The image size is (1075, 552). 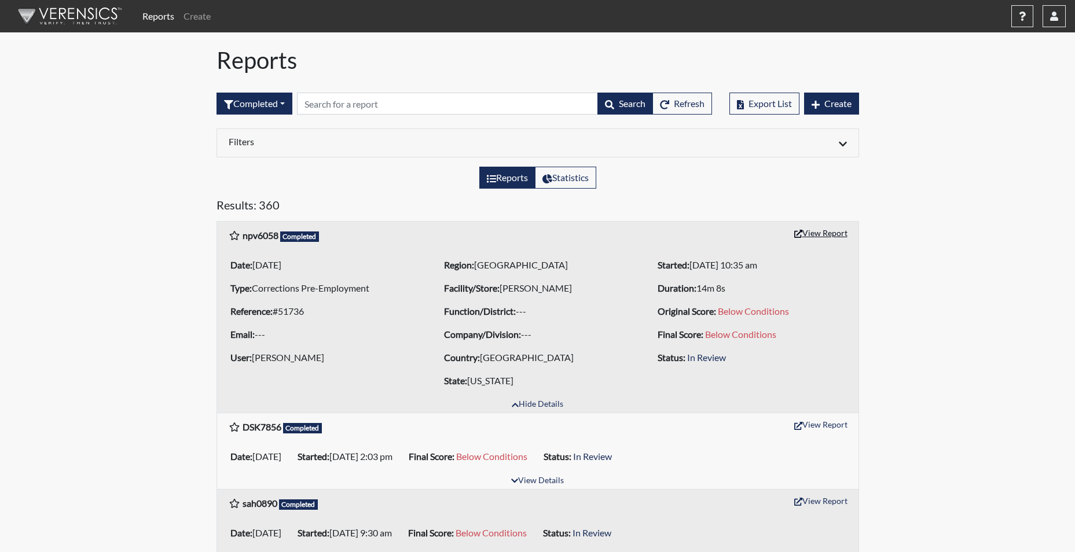 What do you see at coordinates (158, 16) in the screenshot?
I see `a: Reports` at bounding box center [158, 16].